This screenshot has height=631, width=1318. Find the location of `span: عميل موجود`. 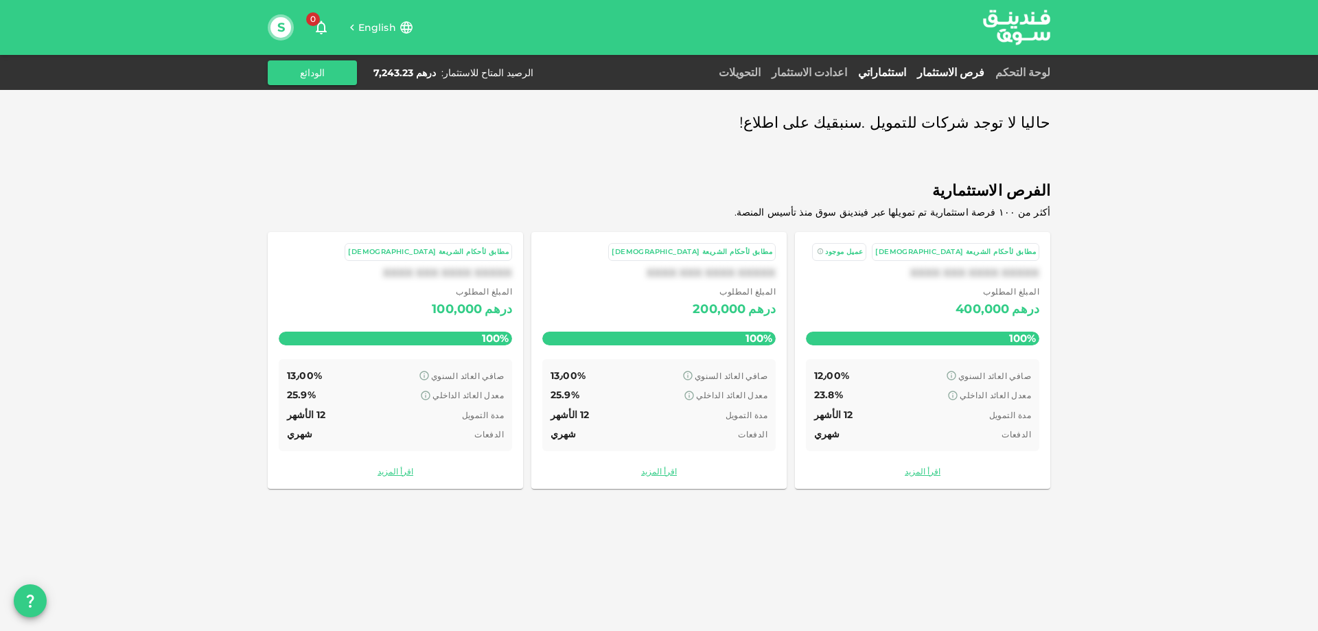

span: عميل موجود is located at coordinates (843, 251).